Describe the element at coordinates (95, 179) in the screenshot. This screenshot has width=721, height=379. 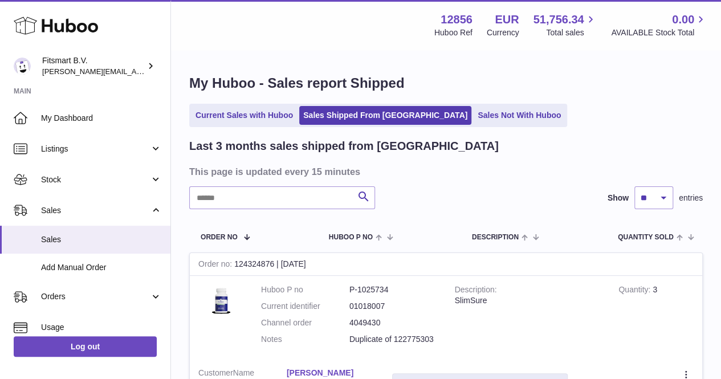
I see `span: Stock` at that location.